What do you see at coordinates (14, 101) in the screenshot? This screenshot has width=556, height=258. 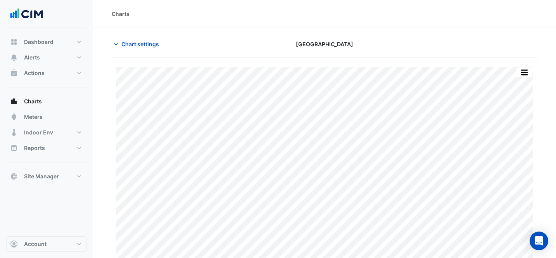 I see `app-icon: Charts` at bounding box center [14, 101].